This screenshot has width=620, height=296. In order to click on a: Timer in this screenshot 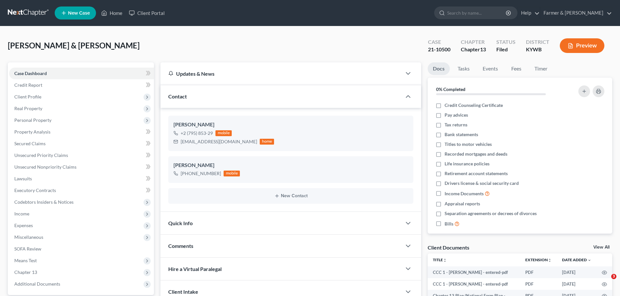, I will do `click(541, 69)`.